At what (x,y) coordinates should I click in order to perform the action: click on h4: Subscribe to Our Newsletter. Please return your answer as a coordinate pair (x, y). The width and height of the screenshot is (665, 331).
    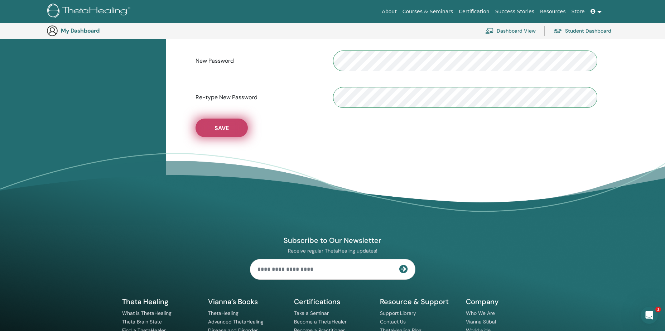
    Looking at the image, I should click on (333, 240).